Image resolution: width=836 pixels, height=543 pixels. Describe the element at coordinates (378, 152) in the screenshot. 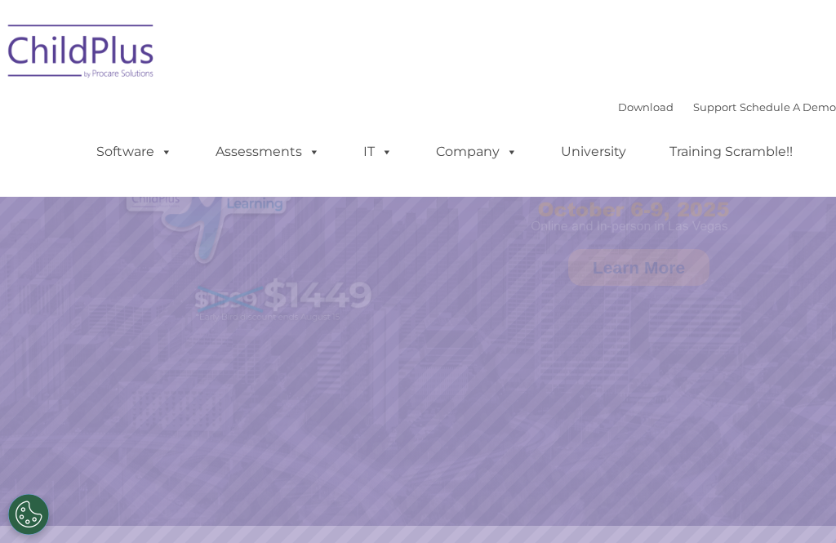

I see `a: IT` at that location.